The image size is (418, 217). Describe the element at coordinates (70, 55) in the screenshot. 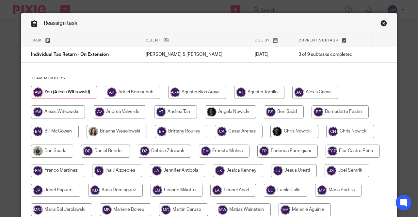

I see `span: Individual Tax Return - On Extension` at that location.